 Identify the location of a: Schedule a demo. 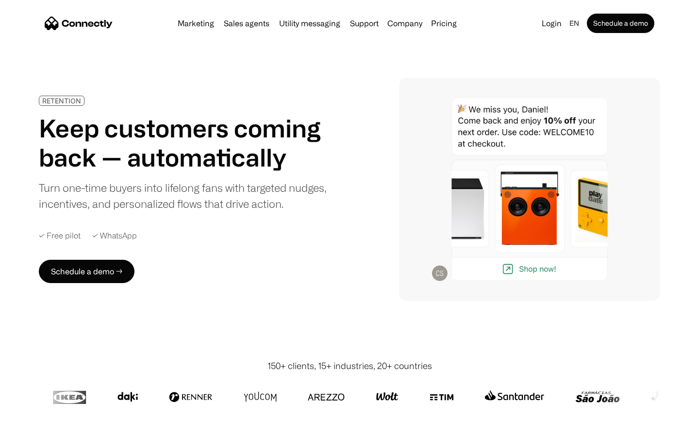
(620, 23).